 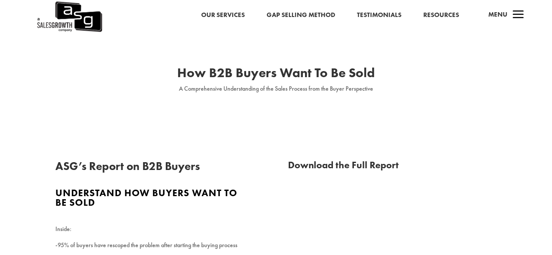 What do you see at coordinates (146, 198) in the screenshot?
I see `span: Understand how buyers want to be sold` at bounding box center [146, 198].